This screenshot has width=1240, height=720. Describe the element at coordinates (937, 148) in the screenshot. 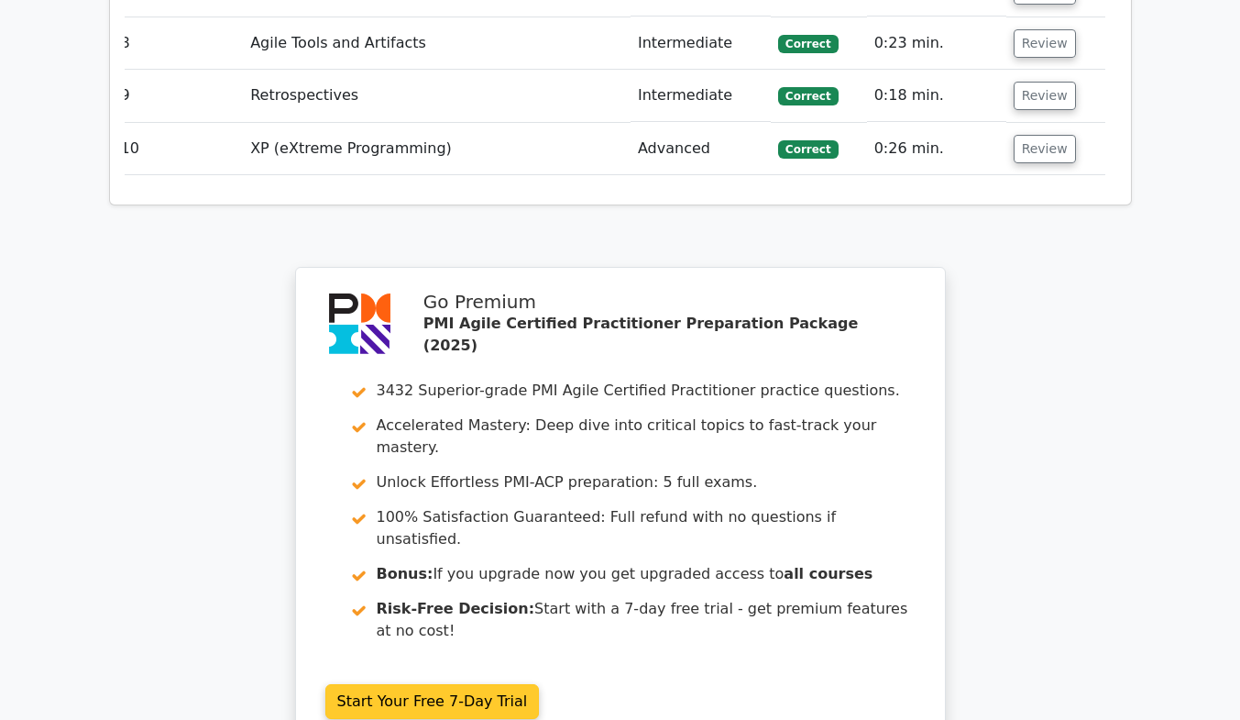

I see `td: 0:26 min.` at that location.